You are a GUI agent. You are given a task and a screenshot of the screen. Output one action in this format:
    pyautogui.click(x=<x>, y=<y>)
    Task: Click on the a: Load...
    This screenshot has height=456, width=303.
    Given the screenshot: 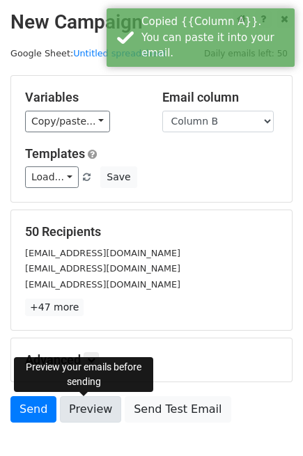 What is the action you would take?
    pyautogui.click(x=52, y=177)
    